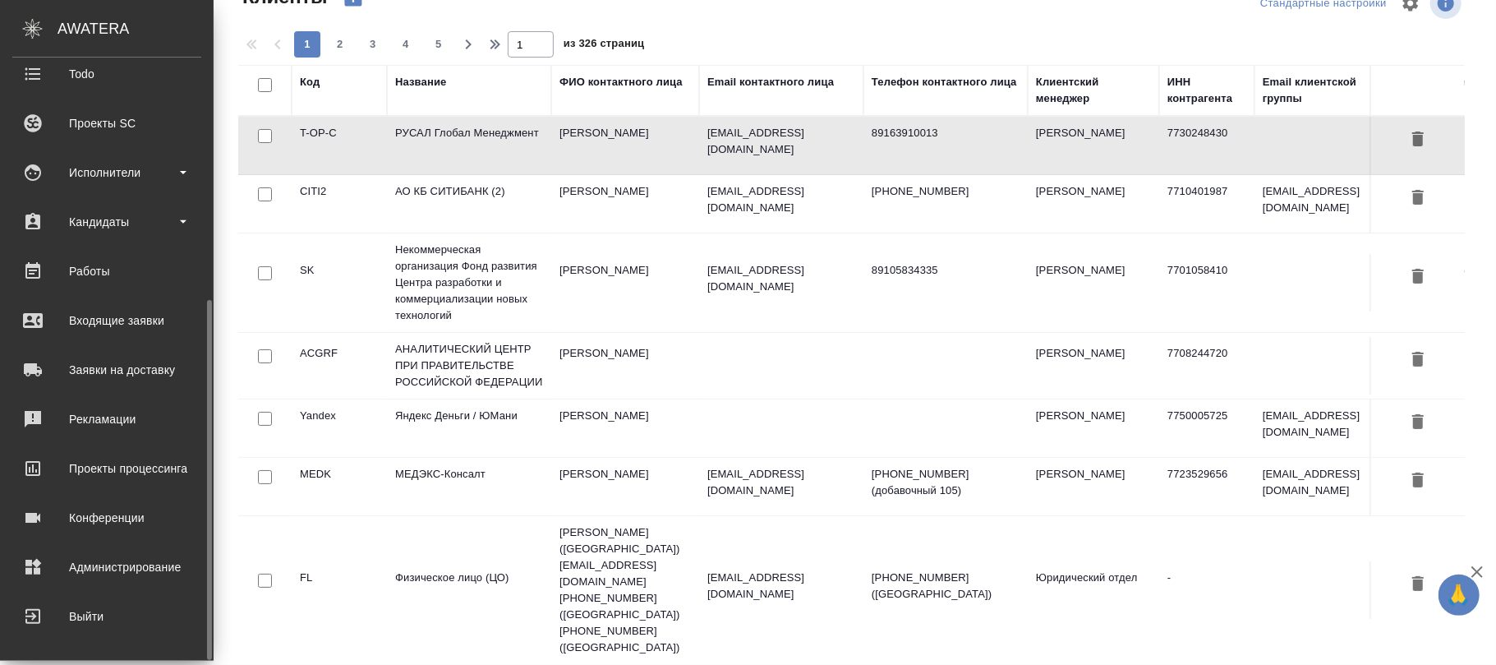  Describe the element at coordinates (107, 468) in the screenshot. I see `a: Проекты процессинга` at that location.